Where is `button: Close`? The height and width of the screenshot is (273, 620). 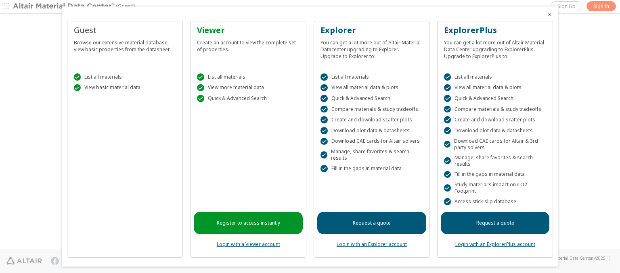
button: Close is located at coordinates (550, 15).